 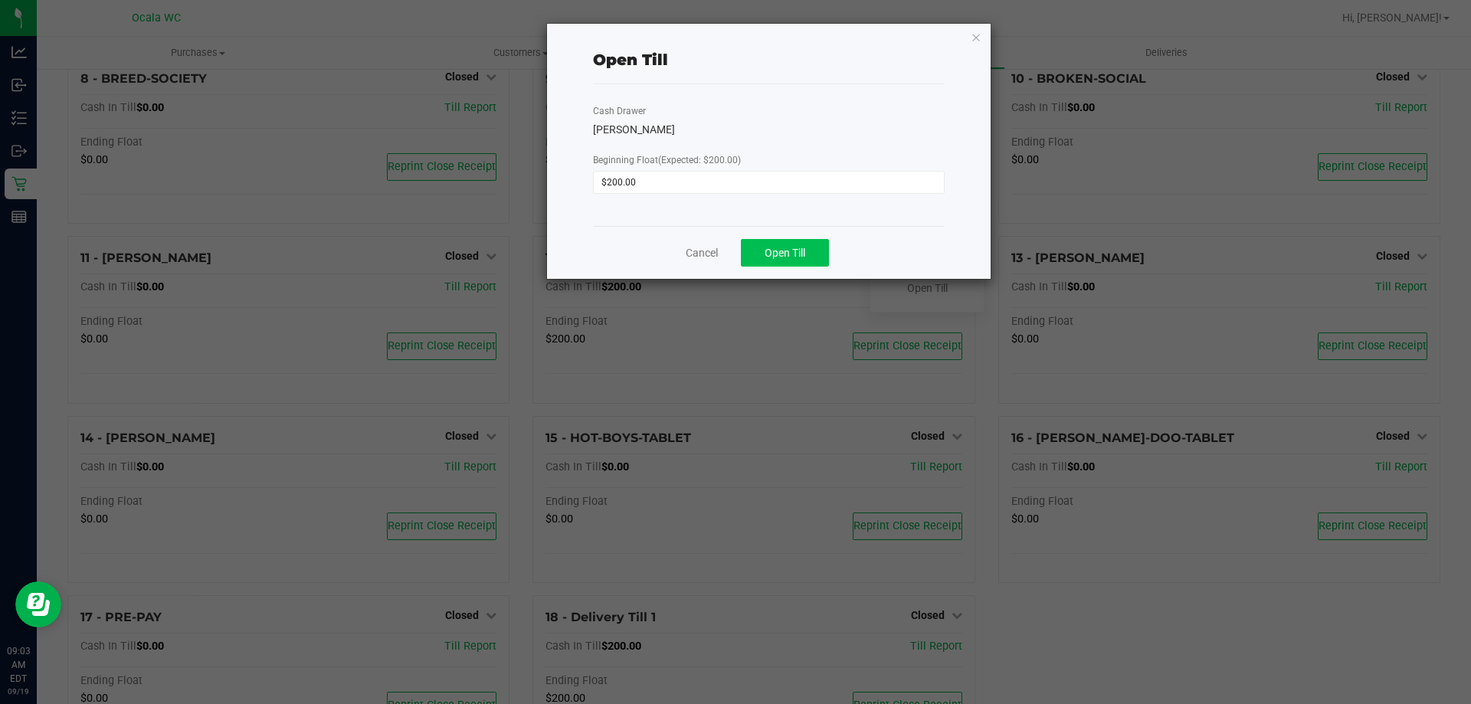 What do you see at coordinates (702, 253) in the screenshot?
I see `a: Cancel` at bounding box center [702, 253].